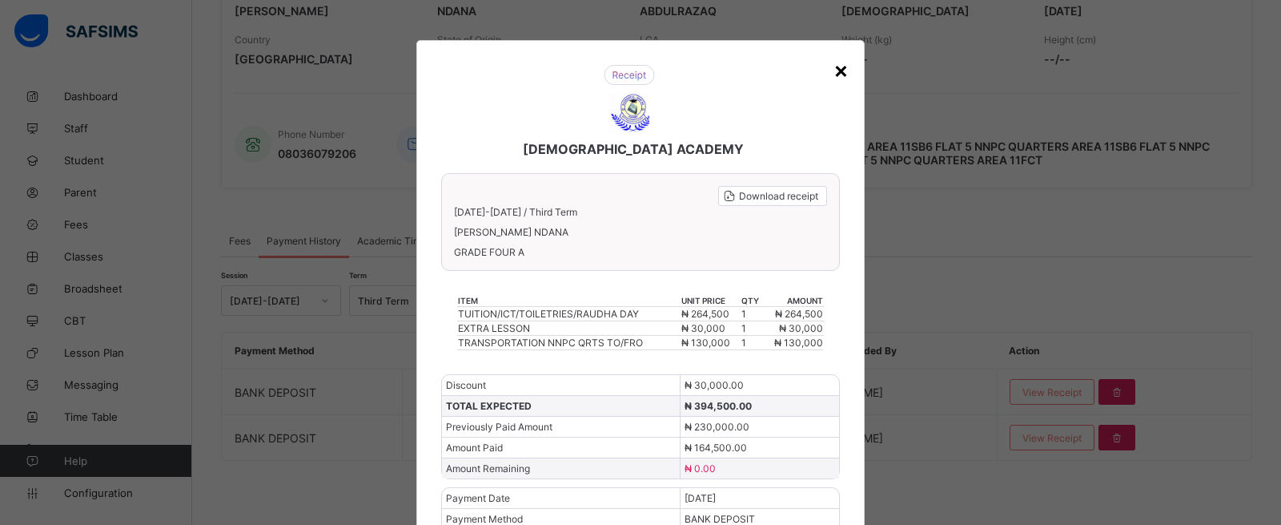 The width and height of the screenshot is (1281, 525). I want to click on span: Previously Paid Amount, so click(499, 426).